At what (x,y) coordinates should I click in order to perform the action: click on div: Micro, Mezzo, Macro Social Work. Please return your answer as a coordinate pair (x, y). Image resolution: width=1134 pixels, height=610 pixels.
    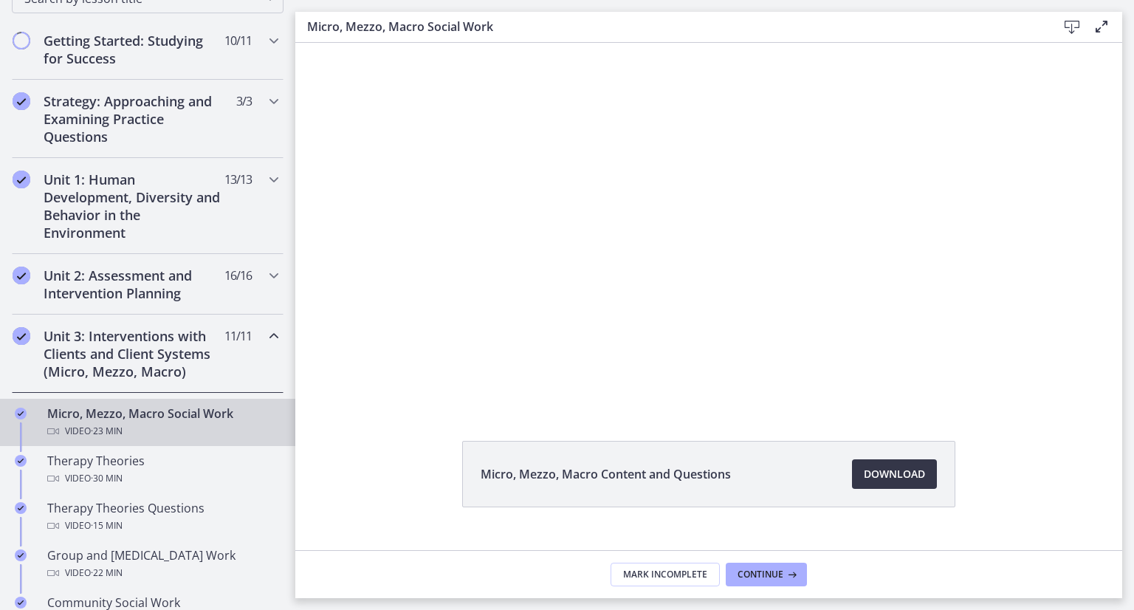
    Looking at the image, I should click on (162, 422).